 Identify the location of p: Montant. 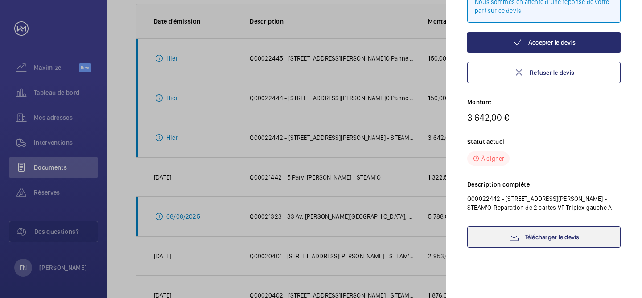
(544, 102).